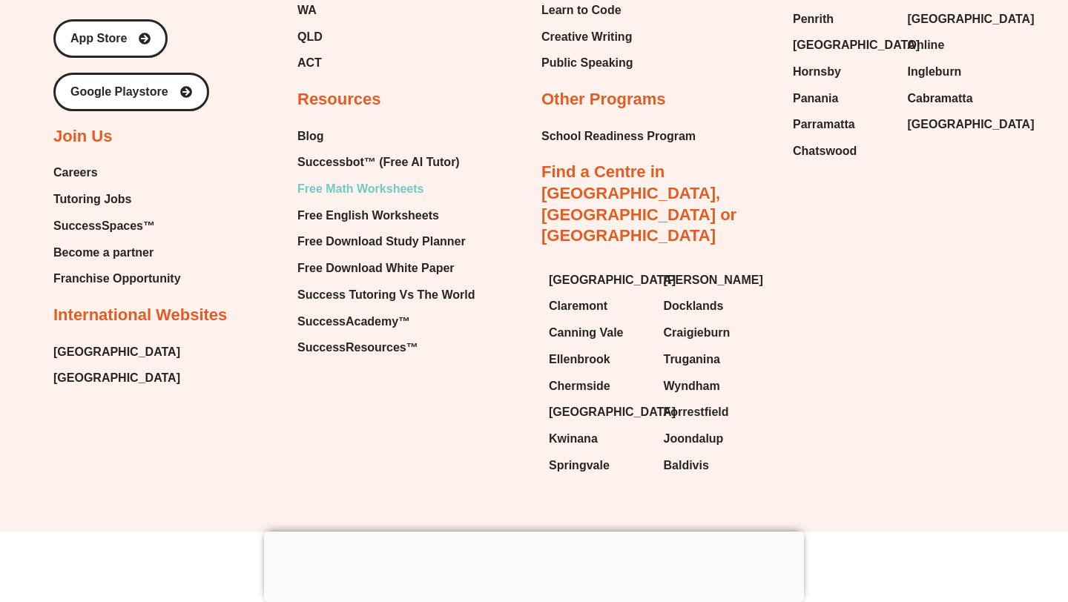 This screenshot has width=1068, height=602. I want to click on span: Craigieburn, so click(697, 333).